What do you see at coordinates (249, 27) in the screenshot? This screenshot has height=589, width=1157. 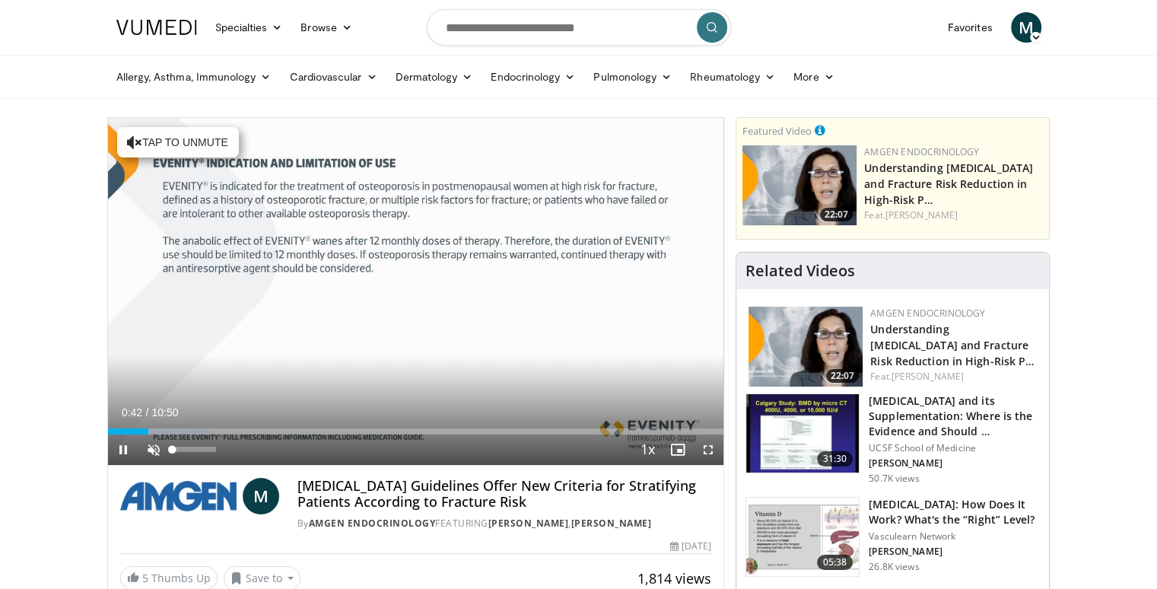 I see `a: Specialties` at bounding box center [249, 27].